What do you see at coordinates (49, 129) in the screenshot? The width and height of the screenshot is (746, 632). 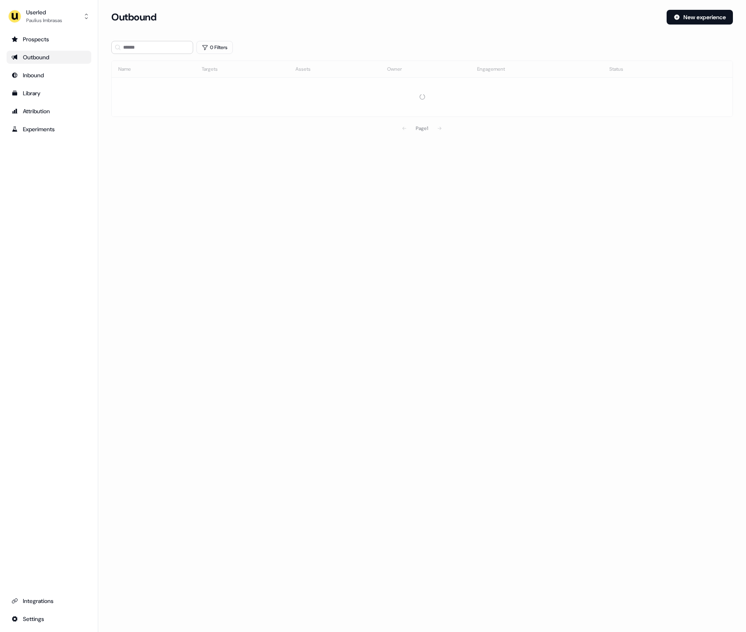 I see `a: Go to experiments` at bounding box center [49, 129].